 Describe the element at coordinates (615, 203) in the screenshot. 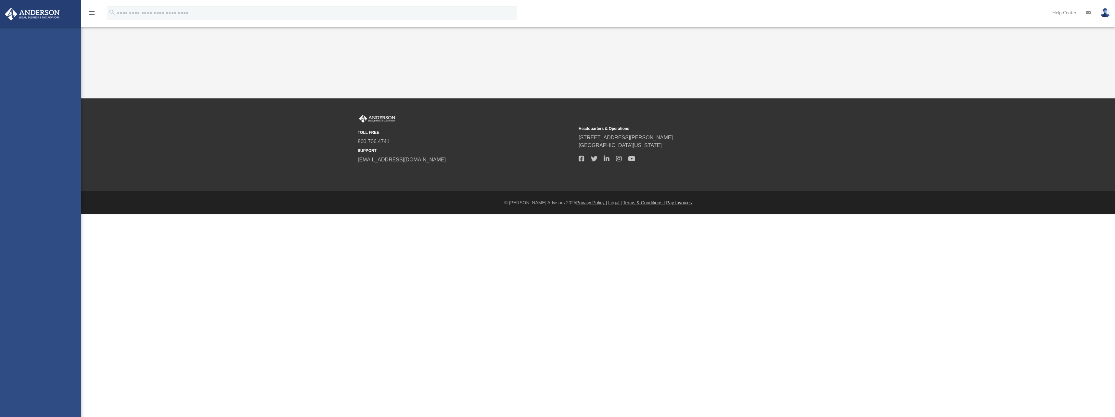

I see `a: Legal |` at that location.